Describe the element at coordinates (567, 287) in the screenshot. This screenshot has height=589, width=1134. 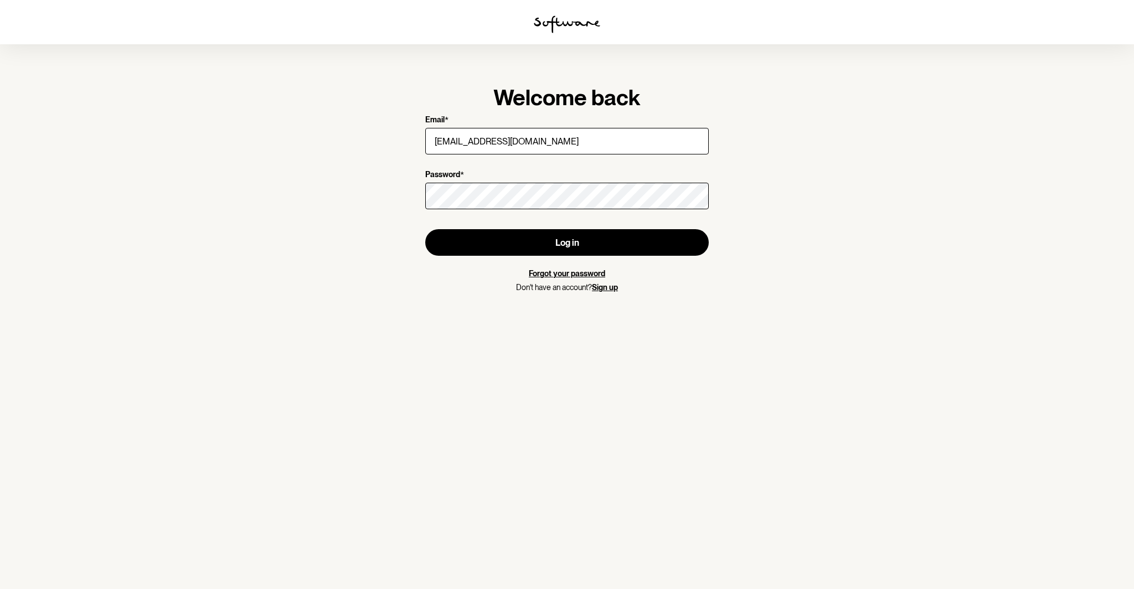
I see `p: Don't have an account?` at that location.